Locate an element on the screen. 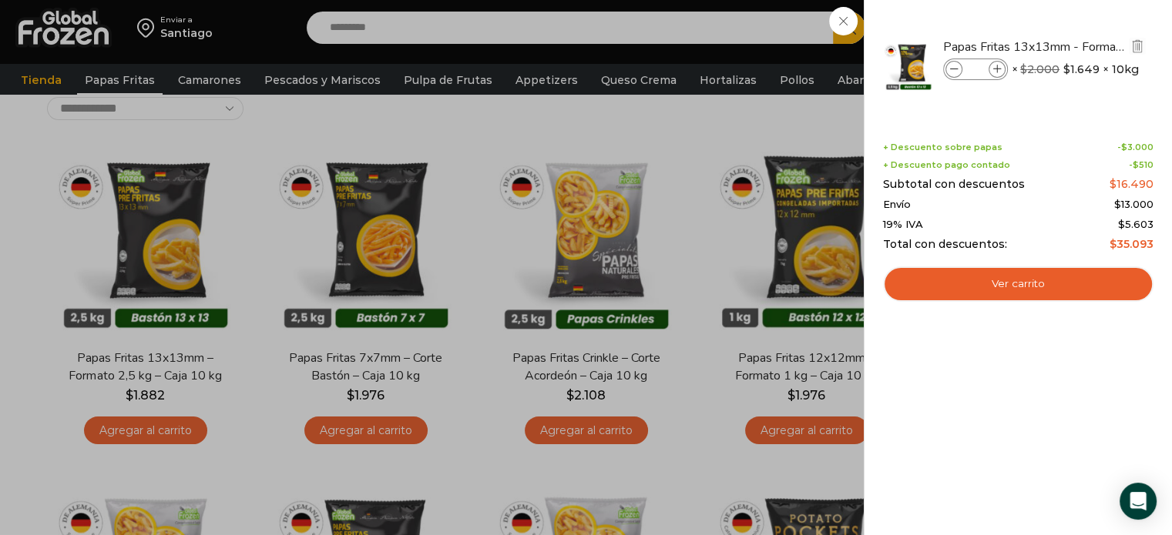  span: 19% IVA is located at coordinates (903, 225).